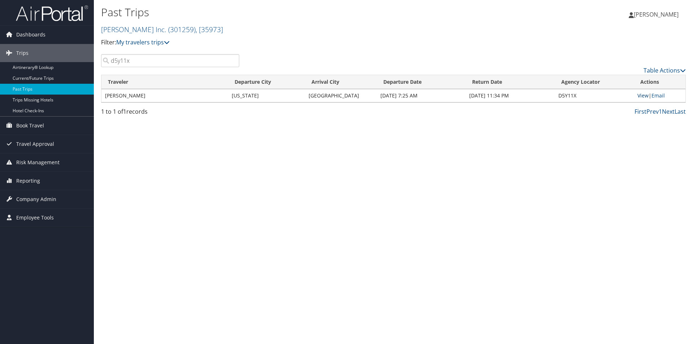 This screenshot has width=693, height=344. What do you see at coordinates (664, 70) in the screenshot?
I see `a: Table Actions` at bounding box center [664, 70].